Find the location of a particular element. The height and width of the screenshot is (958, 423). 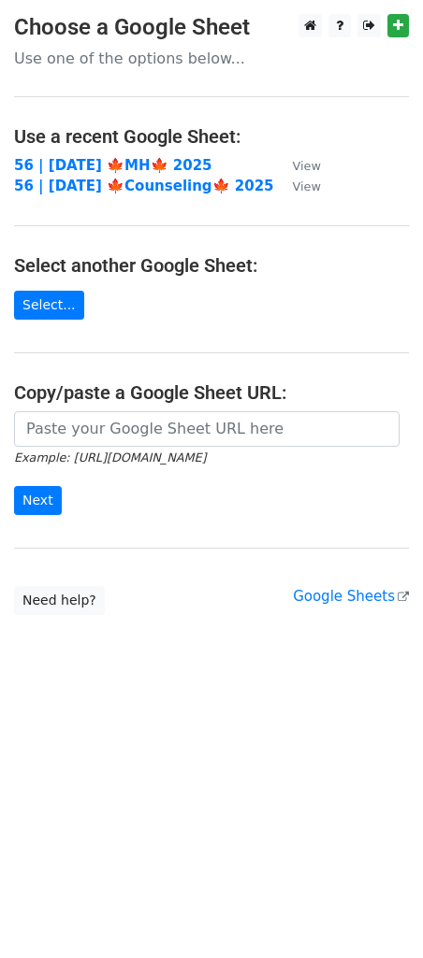

h4: Copy/paste a Google Sheet URL: is located at coordinates (211, 393).